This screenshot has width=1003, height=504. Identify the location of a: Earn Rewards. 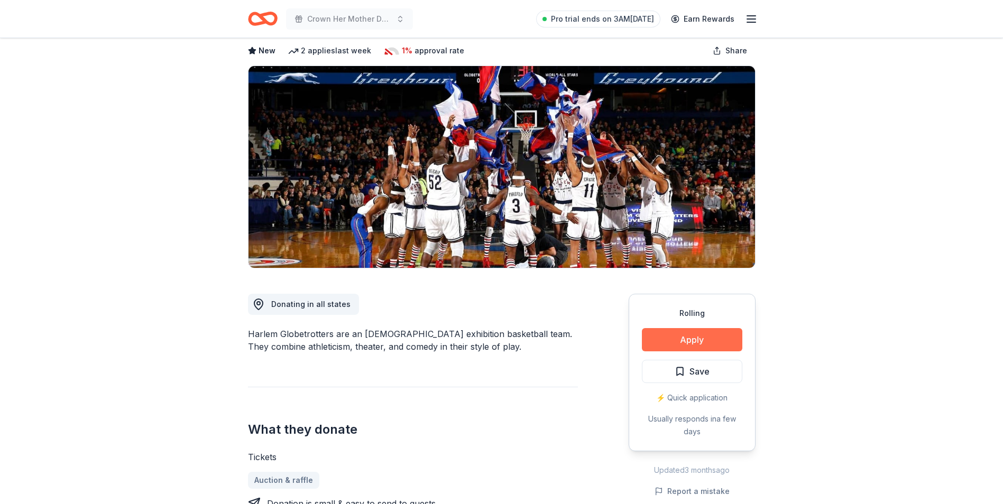
(703, 19).